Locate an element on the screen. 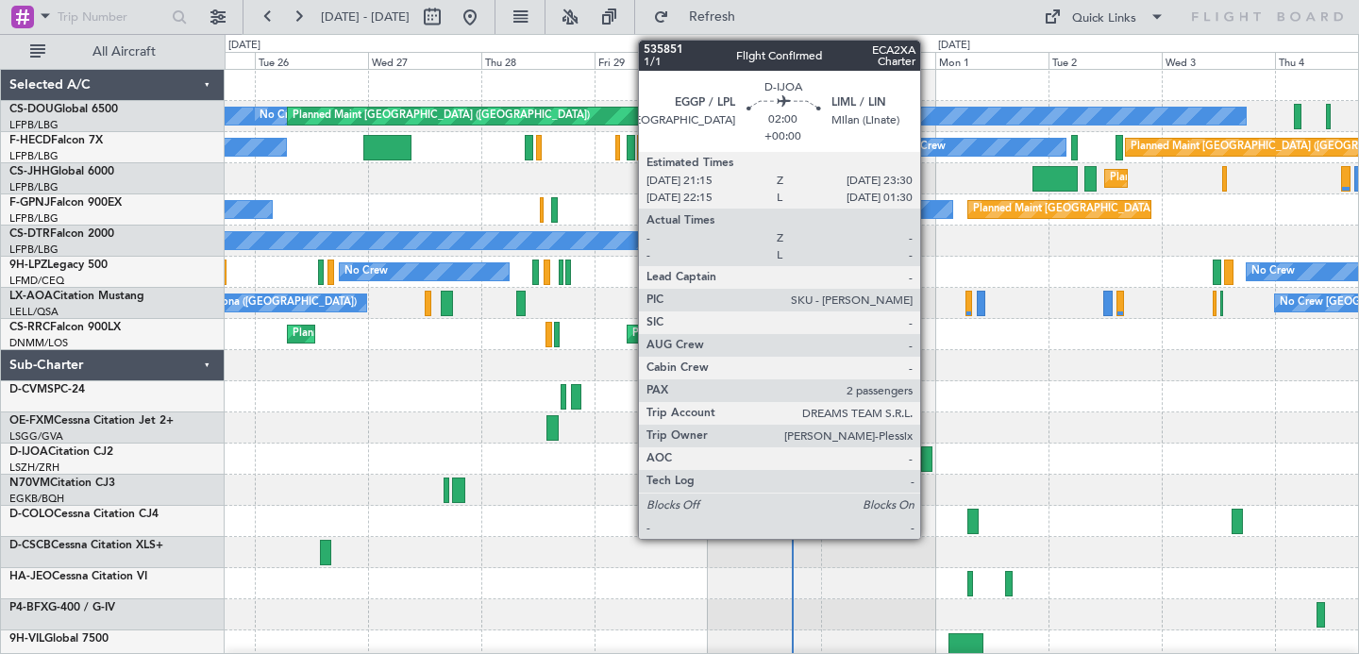 This screenshot has height=654, width=1359. span: All Aircraft is located at coordinates (124, 52).